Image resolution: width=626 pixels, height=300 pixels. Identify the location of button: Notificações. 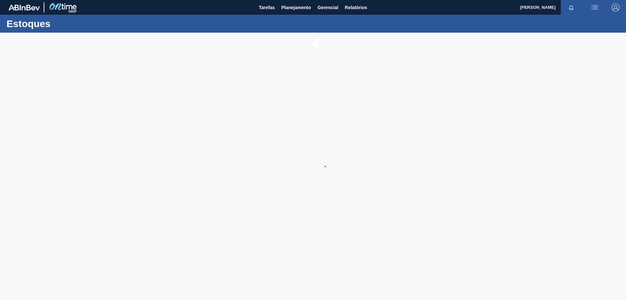
(571, 8).